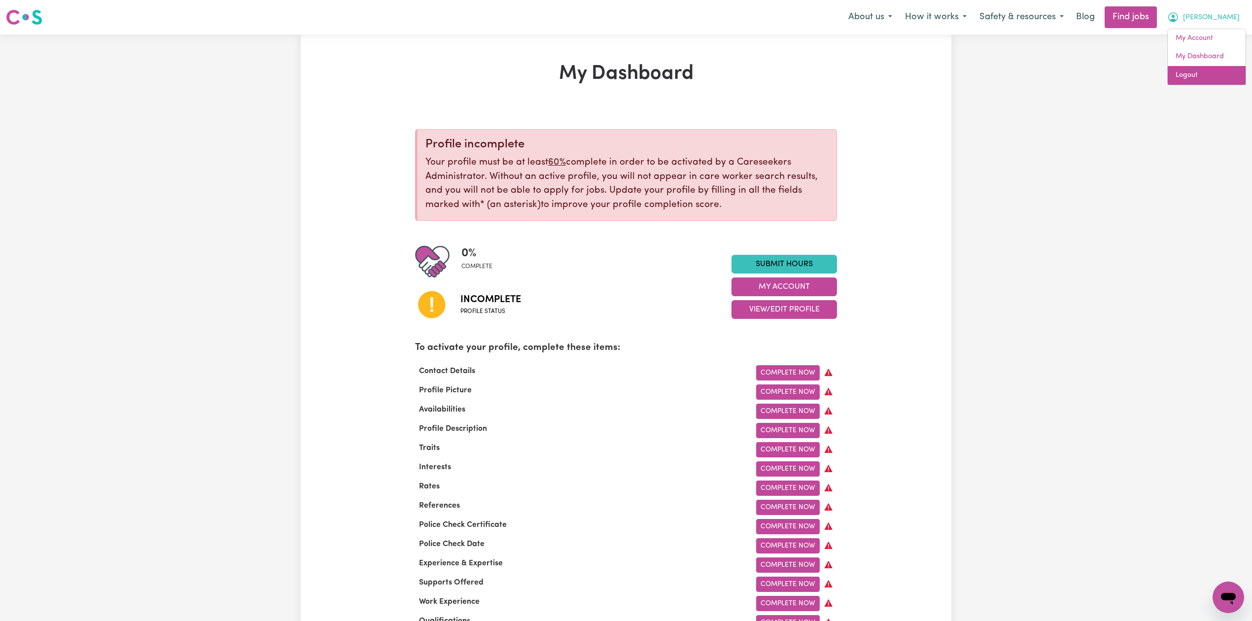 The height and width of the screenshot is (621, 1252). Describe the element at coordinates (453, 429) in the screenshot. I see `span: Profile Description` at that location.